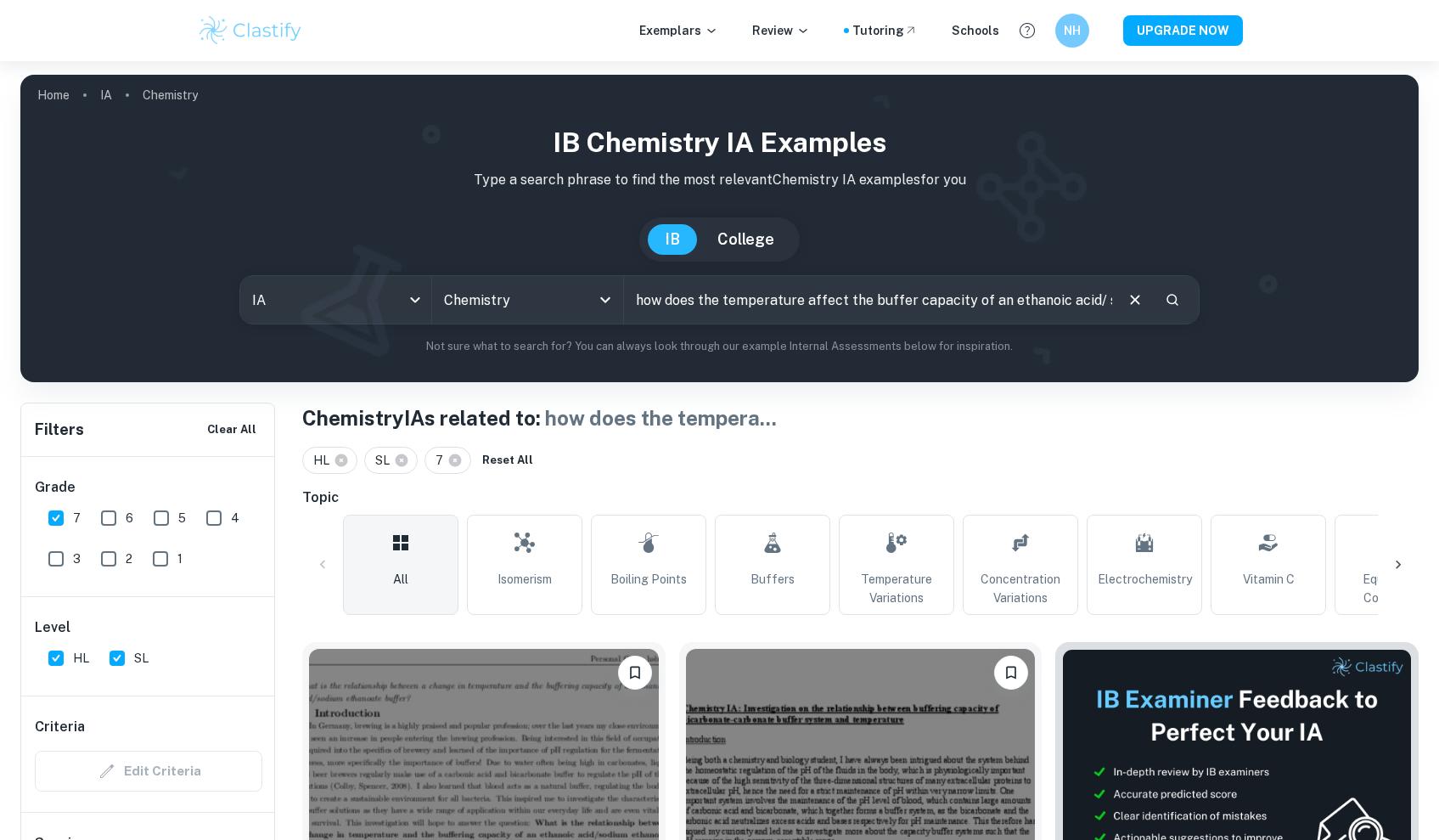 The height and width of the screenshot is (840, 1439). I want to click on span: 1, so click(180, 559).